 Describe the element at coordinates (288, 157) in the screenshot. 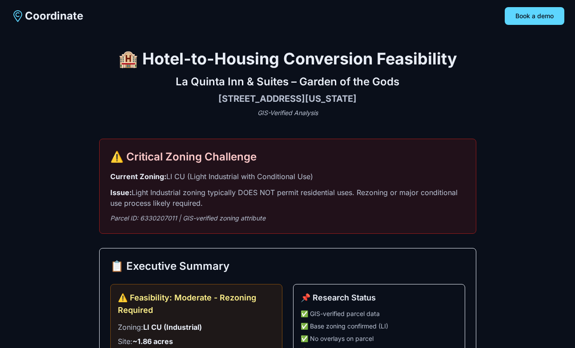

I see `h2: ⚠️ Critical Zoning Challenge` at that location.